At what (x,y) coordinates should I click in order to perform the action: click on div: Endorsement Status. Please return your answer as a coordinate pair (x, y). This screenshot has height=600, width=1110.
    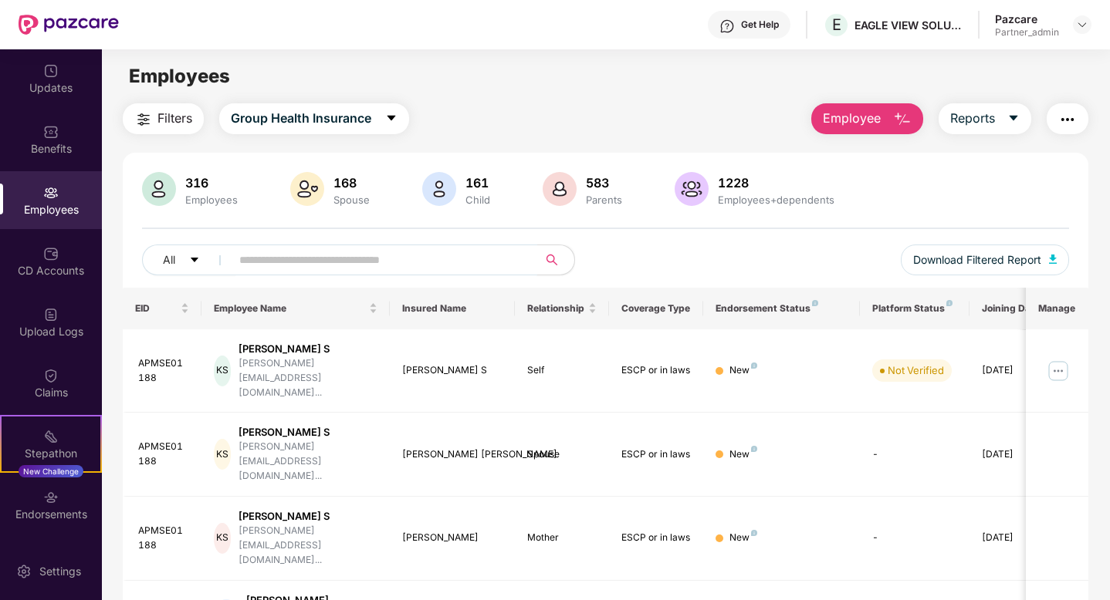
    Looking at the image, I should click on (781, 309).